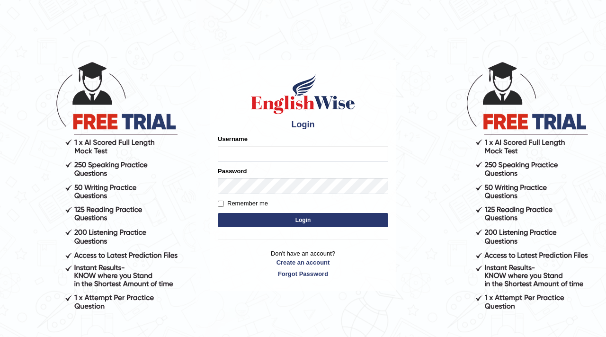 Image resolution: width=606 pixels, height=337 pixels. I want to click on h4: Login, so click(303, 125).